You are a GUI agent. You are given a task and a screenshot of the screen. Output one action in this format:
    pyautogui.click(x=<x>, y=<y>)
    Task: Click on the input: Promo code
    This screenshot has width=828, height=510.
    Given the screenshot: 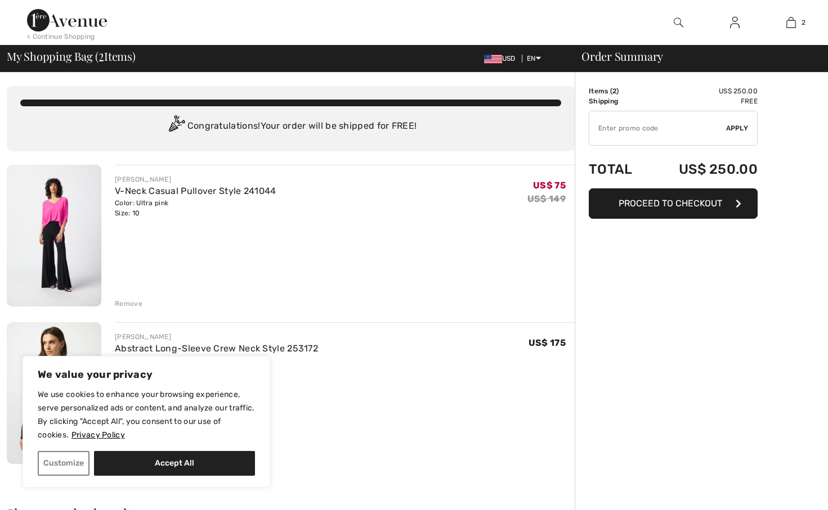 What is the action you would take?
    pyautogui.click(x=657, y=128)
    